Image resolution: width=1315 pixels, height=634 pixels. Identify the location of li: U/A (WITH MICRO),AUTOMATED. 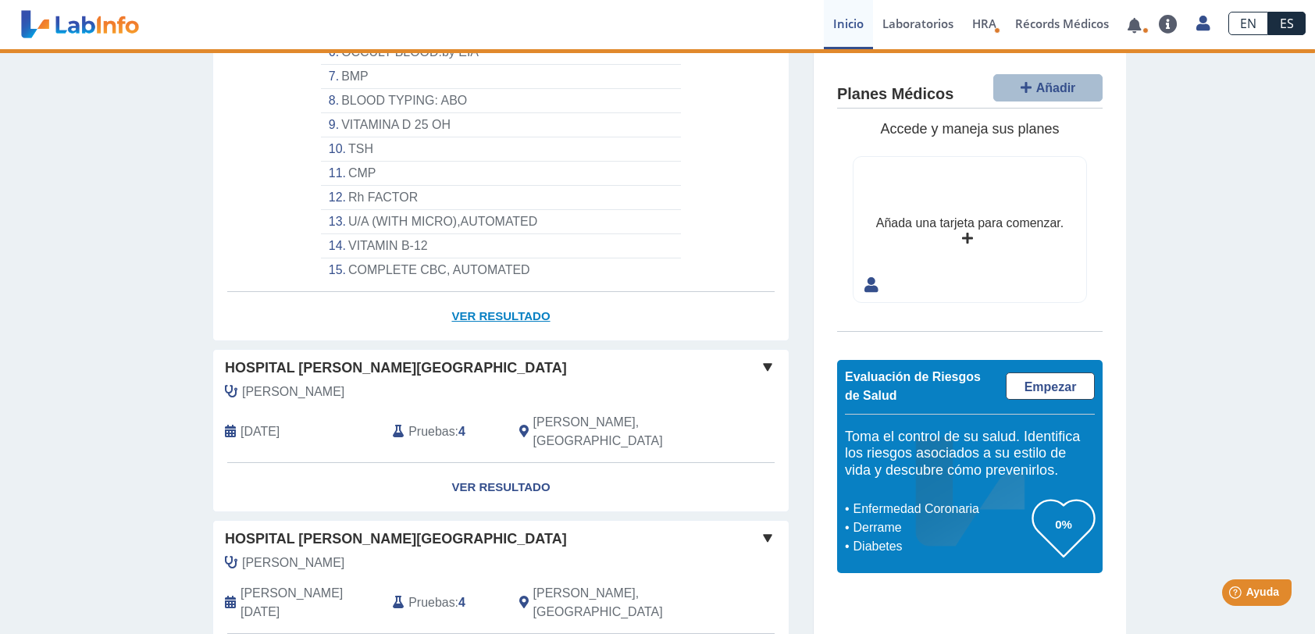
(501, 222).